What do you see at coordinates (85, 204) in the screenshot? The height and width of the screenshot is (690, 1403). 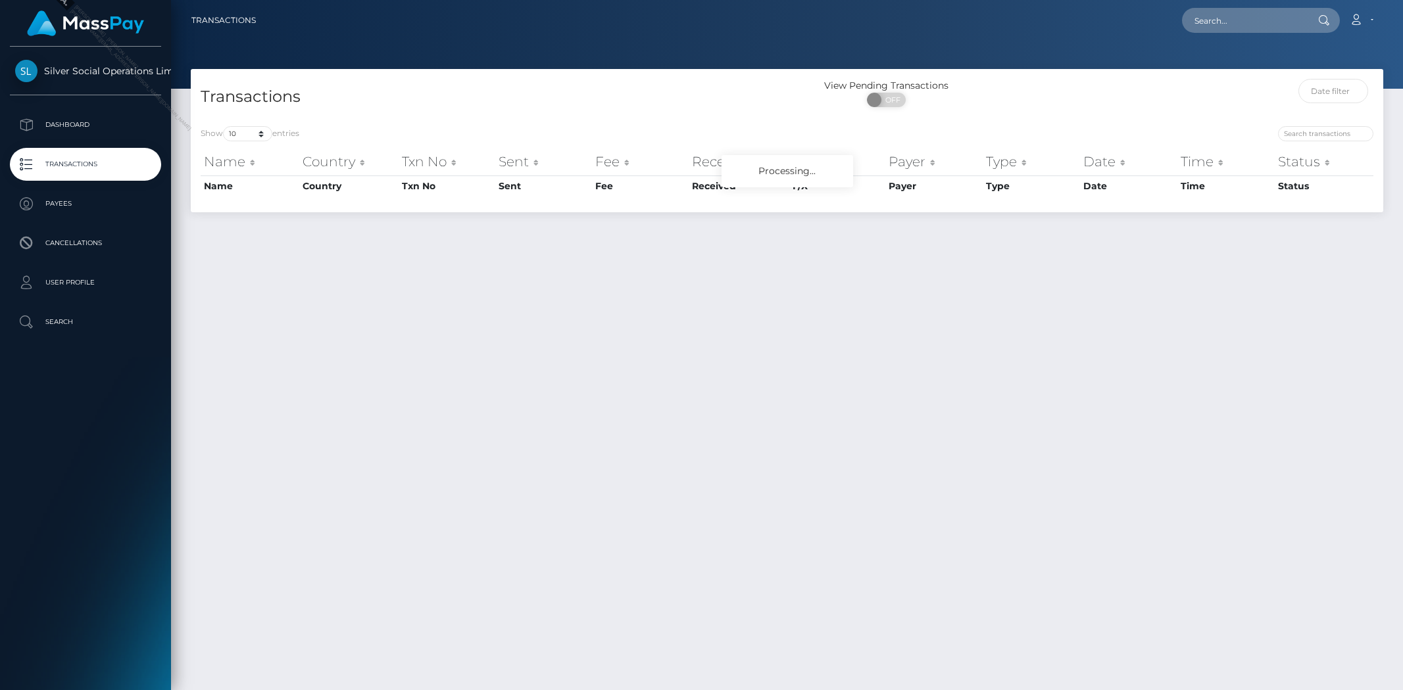 I see `a: Payees` at bounding box center [85, 204].